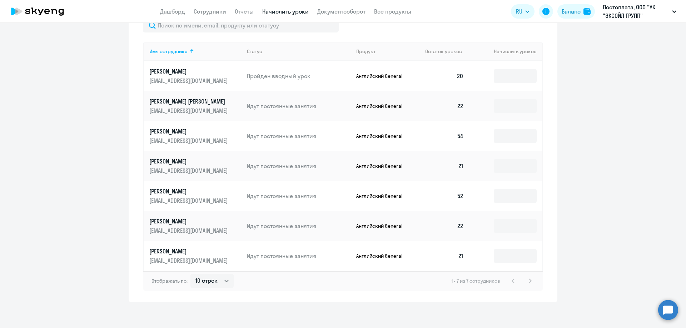 Image resolution: width=686 pixels, height=328 pixels. What do you see at coordinates (286, 11) in the screenshot?
I see `a: Начислить уроки` at bounding box center [286, 11].